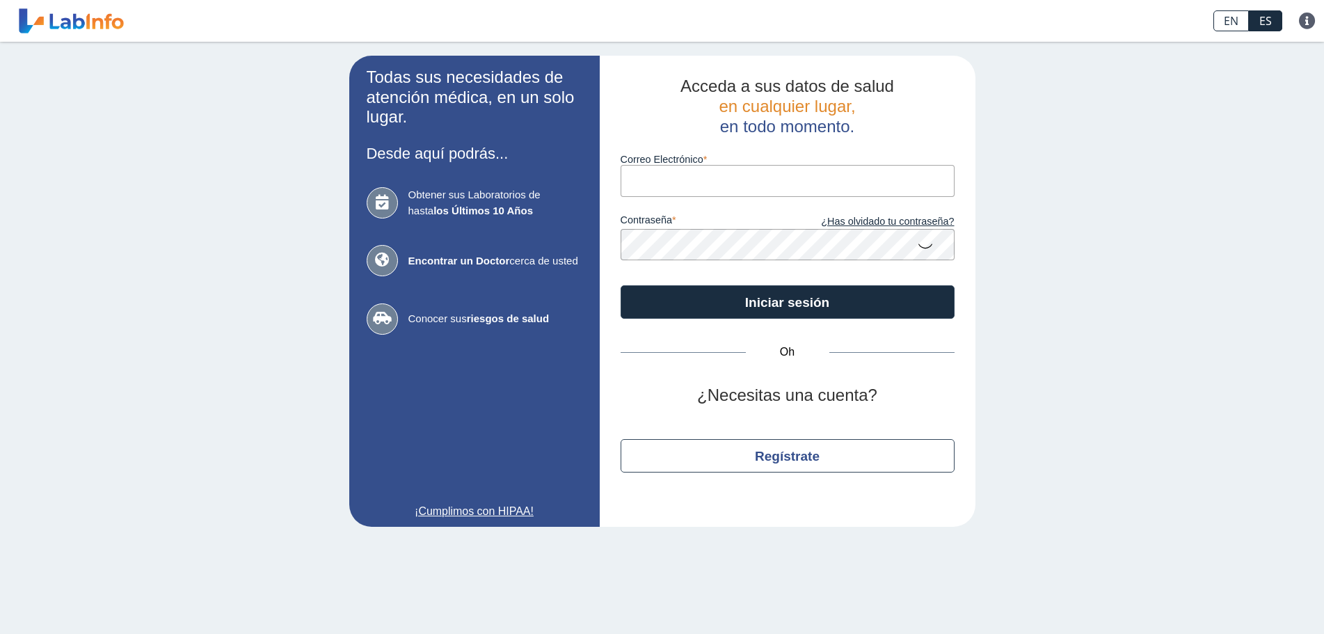 This screenshot has width=1324, height=634. Describe the element at coordinates (787, 106) in the screenshot. I see `font: en cualquier lugar,` at that location.